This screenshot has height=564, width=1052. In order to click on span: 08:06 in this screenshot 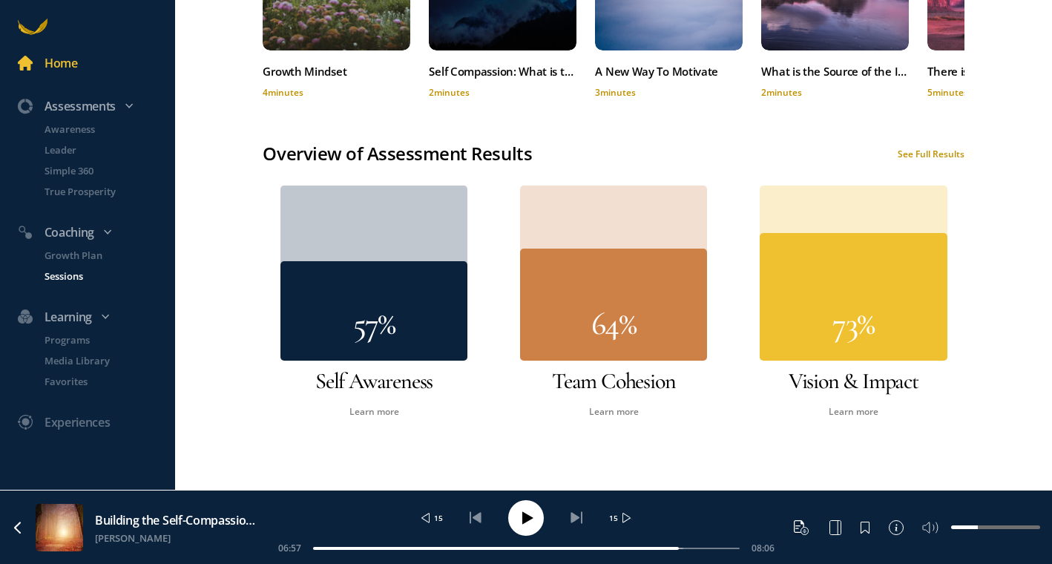, I will do `click(762, 547)`.